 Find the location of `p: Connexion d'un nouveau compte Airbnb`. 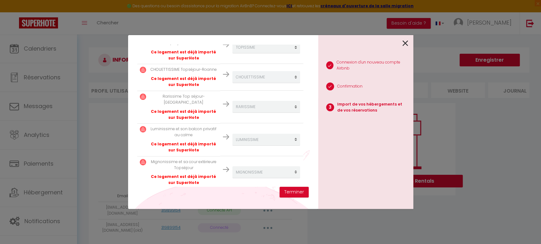

p: Connexion d'un nouveau compte Airbnb is located at coordinates (372, 66).